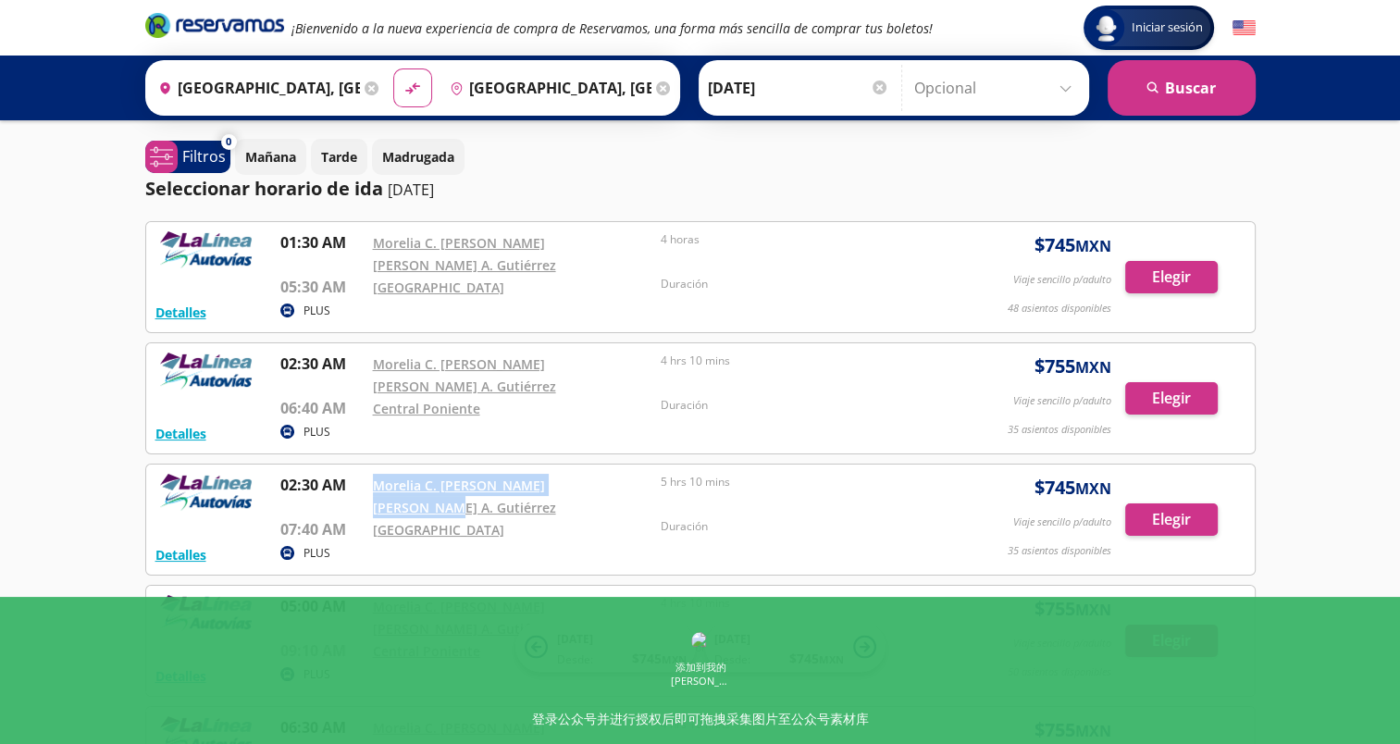  Describe the element at coordinates (1060, 308) in the screenshot. I see `p: 48 asientos disponibles` at that location.